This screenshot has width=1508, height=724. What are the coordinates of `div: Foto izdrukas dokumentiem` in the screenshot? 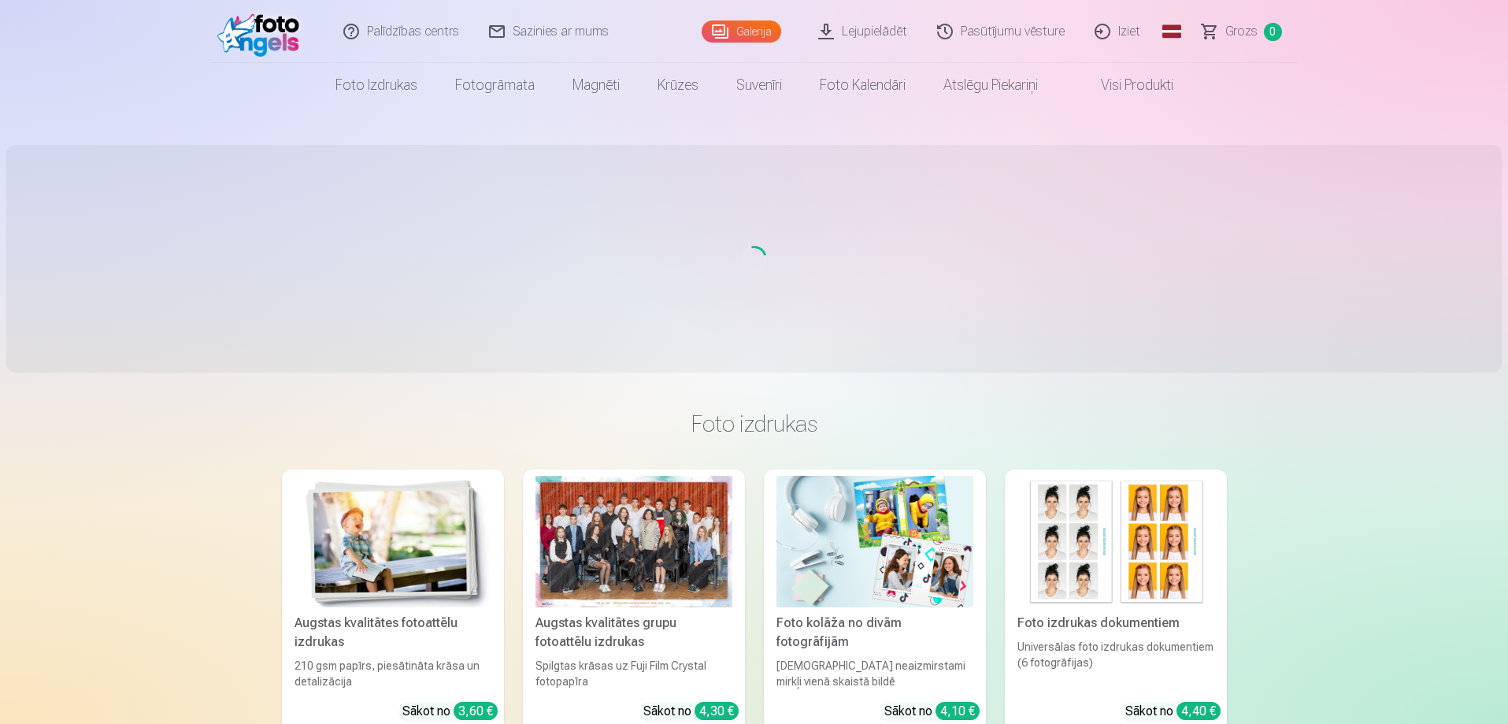 It's located at (1116, 623).